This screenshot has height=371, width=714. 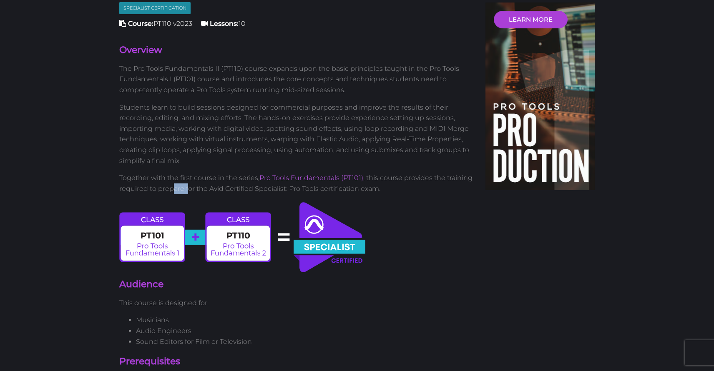 I want to click on h4: Overview, so click(x=296, y=50).